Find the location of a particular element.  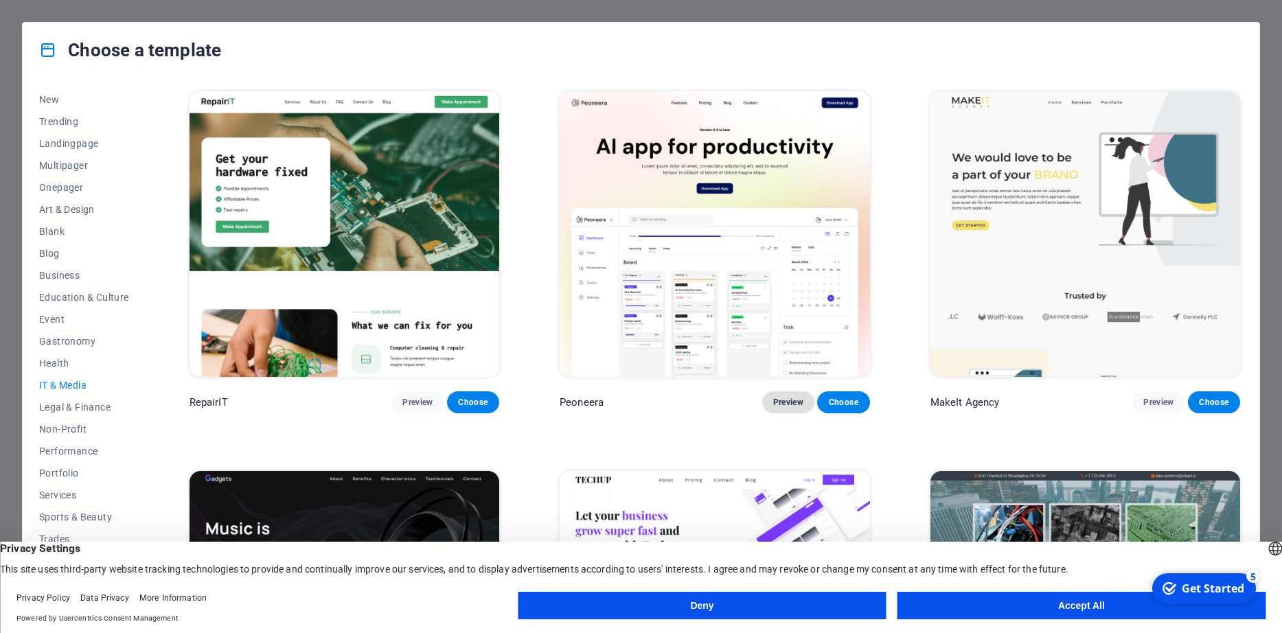

p: MakeIt Agency is located at coordinates (964, 402).